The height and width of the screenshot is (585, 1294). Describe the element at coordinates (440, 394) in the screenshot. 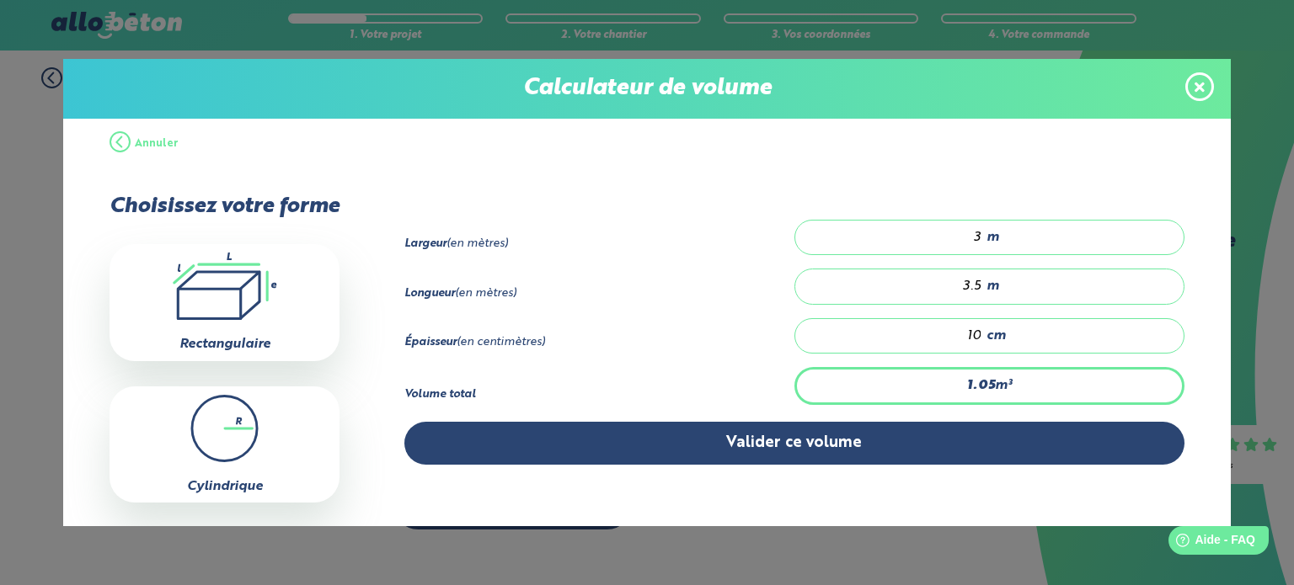

I see `strong: Volume total` at that location.